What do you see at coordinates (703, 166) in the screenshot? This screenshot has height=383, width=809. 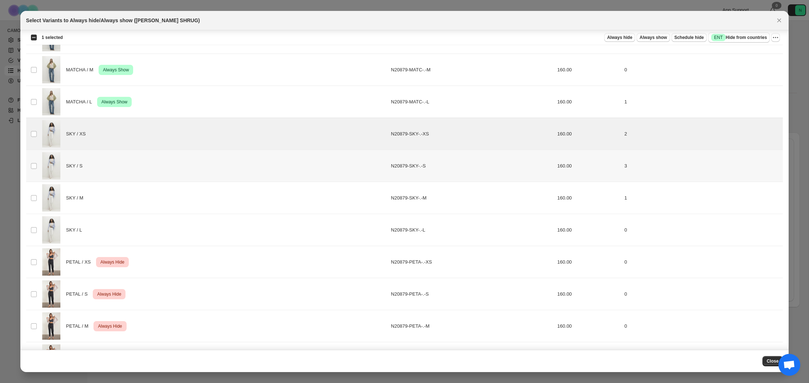 I see `td: 3` at bounding box center [703, 166].